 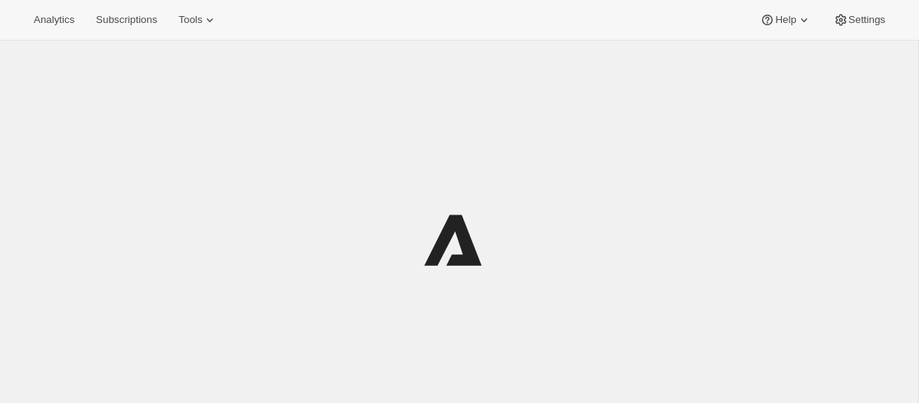 What do you see at coordinates (126, 20) in the screenshot?
I see `button: Subscriptions` at bounding box center [126, 20].